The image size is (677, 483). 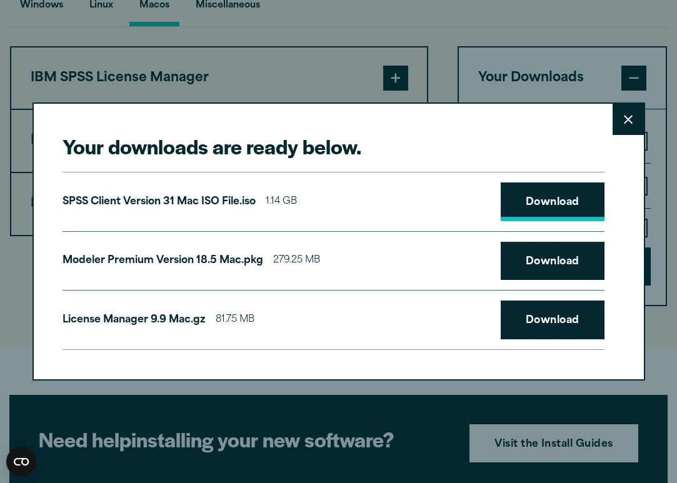 What do you see at coordinates (21, 462) in the screenshot?
I see `button: Open CMP widget` at bounding box center [21, 462].